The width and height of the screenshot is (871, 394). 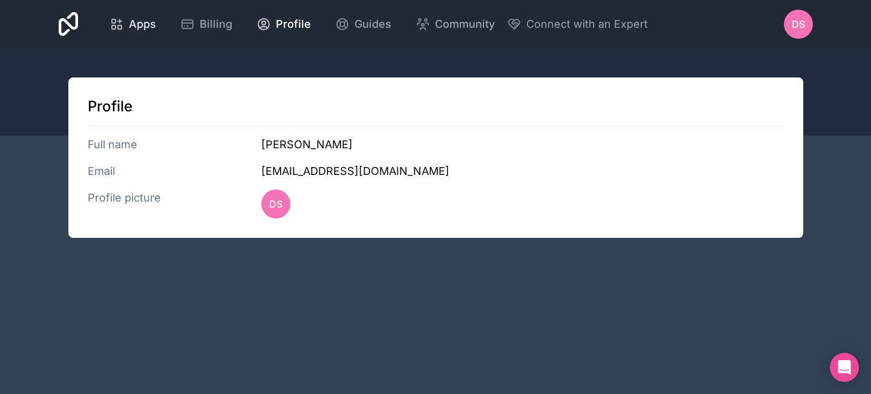 What do you see at coordinates (455, 24) in the screenshot?
I see `a: Community` at bounding box center [455, 24].